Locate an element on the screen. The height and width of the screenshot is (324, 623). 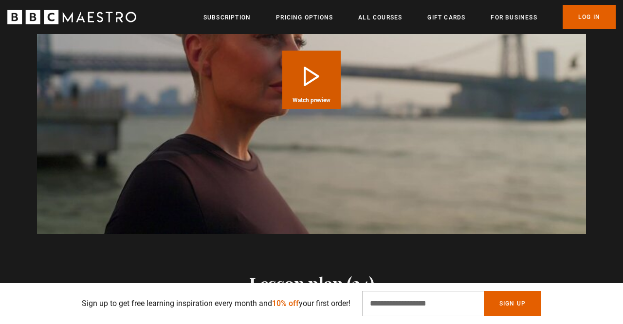
h2: Lesson plan (24) is located at coordinates (311, 283).